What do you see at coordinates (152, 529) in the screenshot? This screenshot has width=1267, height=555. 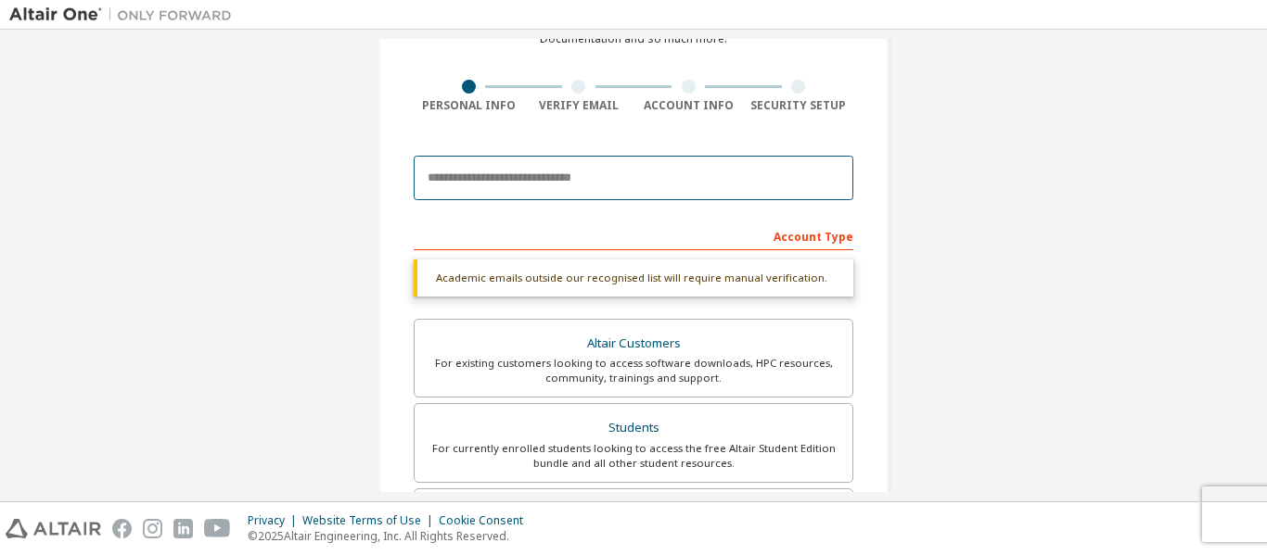 I see `img: instagram.svg` at bounding box center [152, 529].